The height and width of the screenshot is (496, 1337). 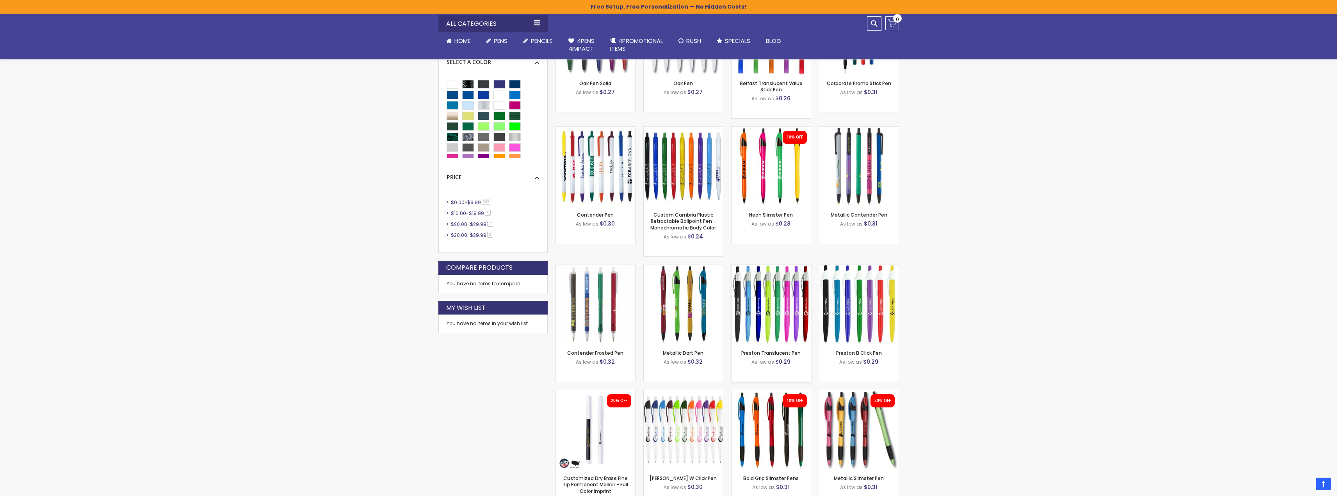 I want to click on strong: My Wish List, so click(x=466, y=308).